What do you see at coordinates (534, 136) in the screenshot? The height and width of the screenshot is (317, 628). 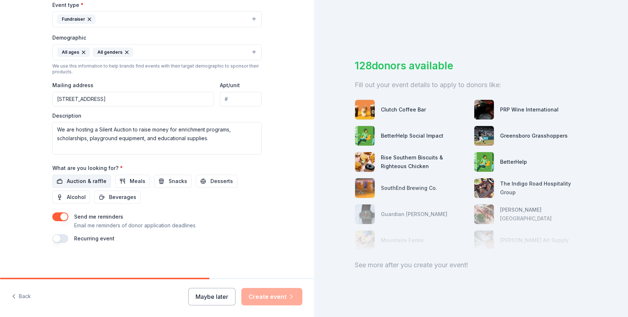 I see `div: Greensboro Grasshoppers` at bounding box center [534, 136].